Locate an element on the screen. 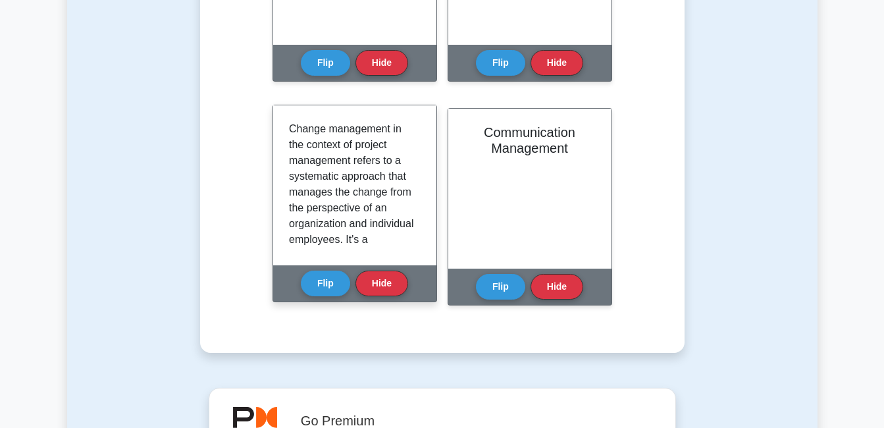  h2: Communication Management is located at coordinates (530, 140).